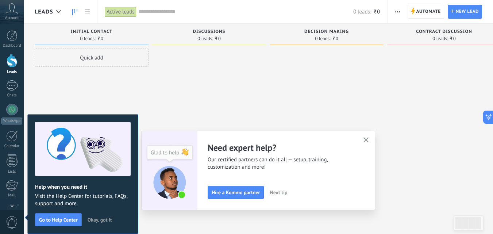  What do you see at coordinates (327, 32) in the screenshot?
I see `div: Decision making` at bounding box center [327, 32].